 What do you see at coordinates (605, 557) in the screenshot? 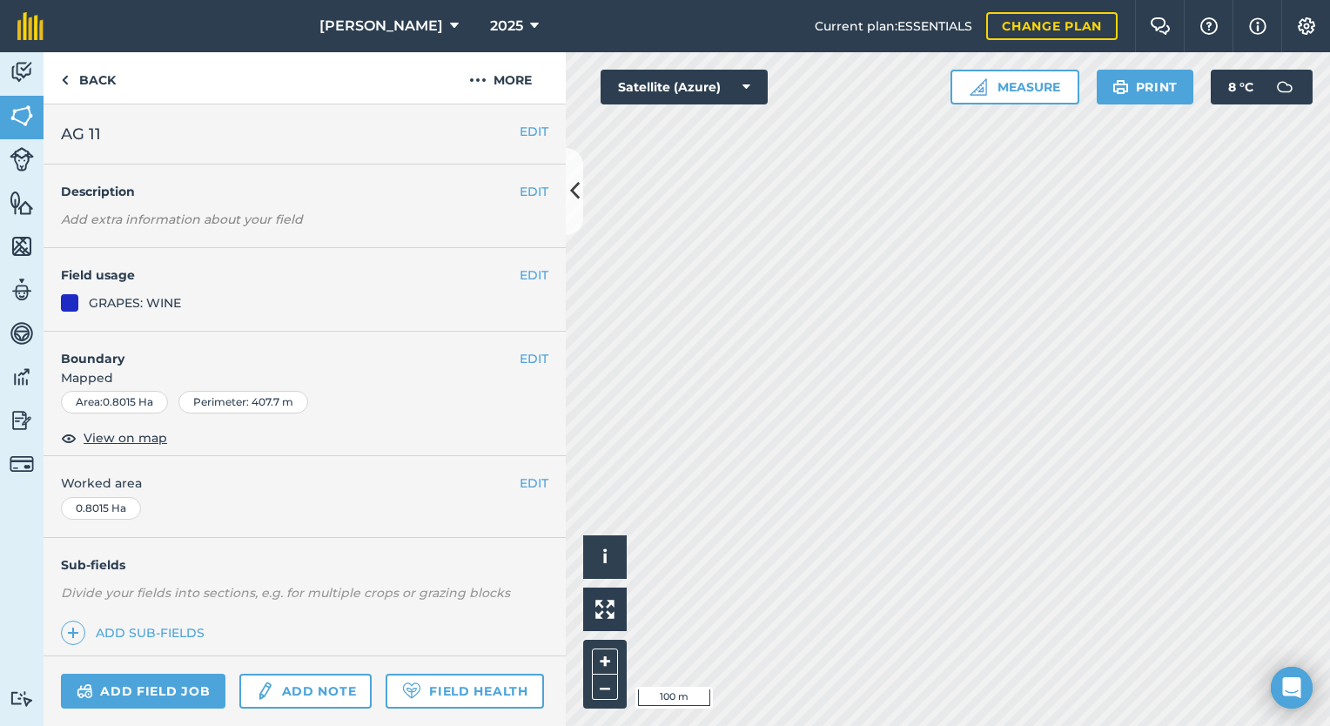
I see `button: i` at bounding box center [605, 557].